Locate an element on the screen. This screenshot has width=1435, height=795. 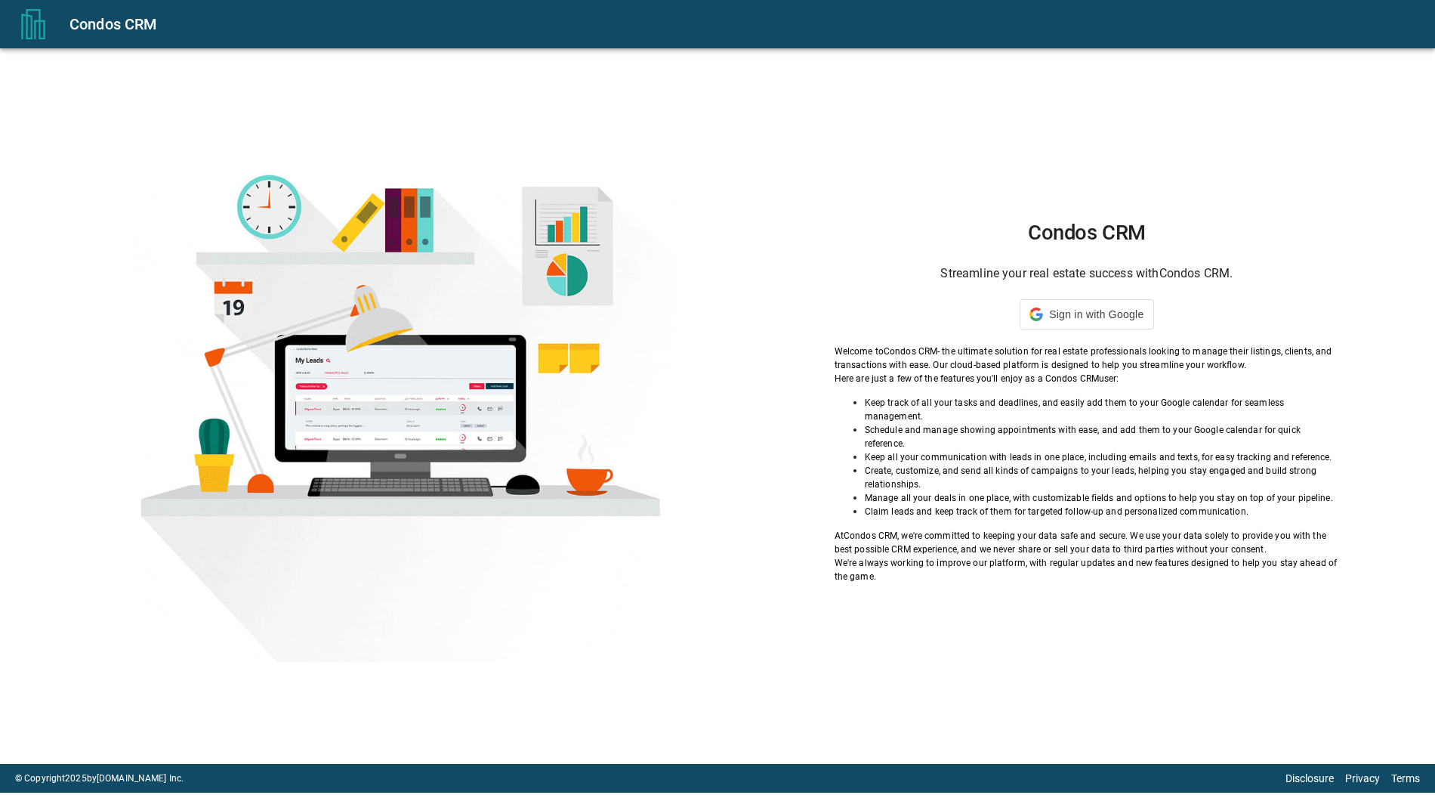
p: Claim leads and keep track of them for targeted follow-up and personalized communication. is located at coordinates (1102, 511).